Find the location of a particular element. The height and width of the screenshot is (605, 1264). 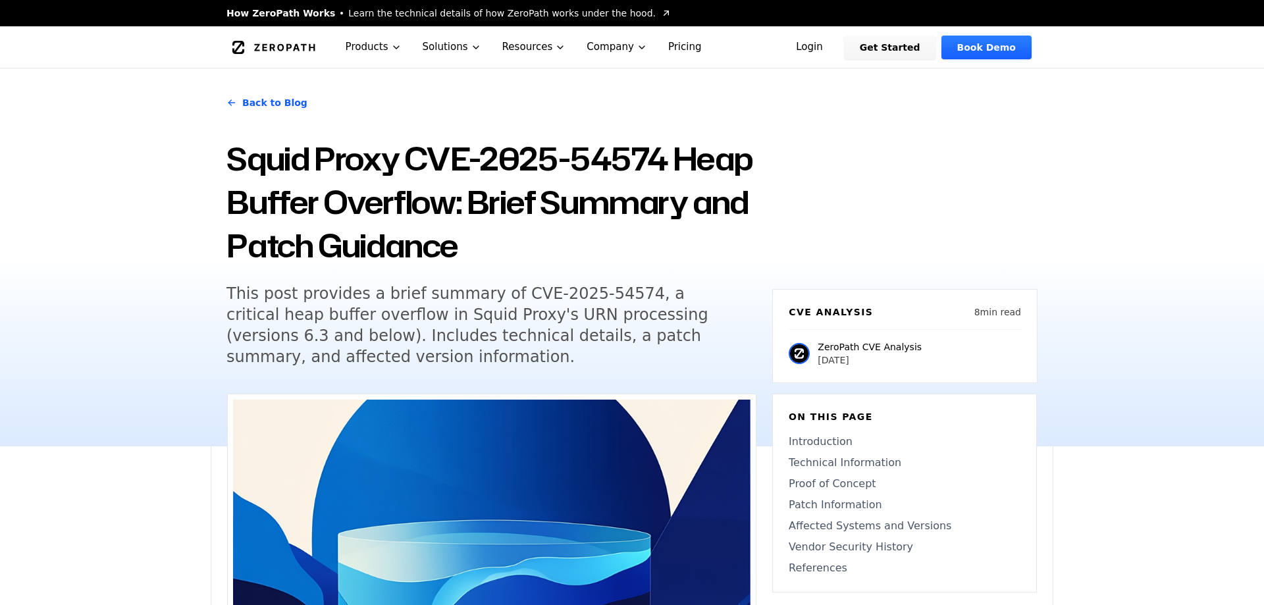

h5: This post provides a brief summary of CVE-2025-54574, a critical heap buffer overflow in Squid Pr... is located at coordinates (479, 325).